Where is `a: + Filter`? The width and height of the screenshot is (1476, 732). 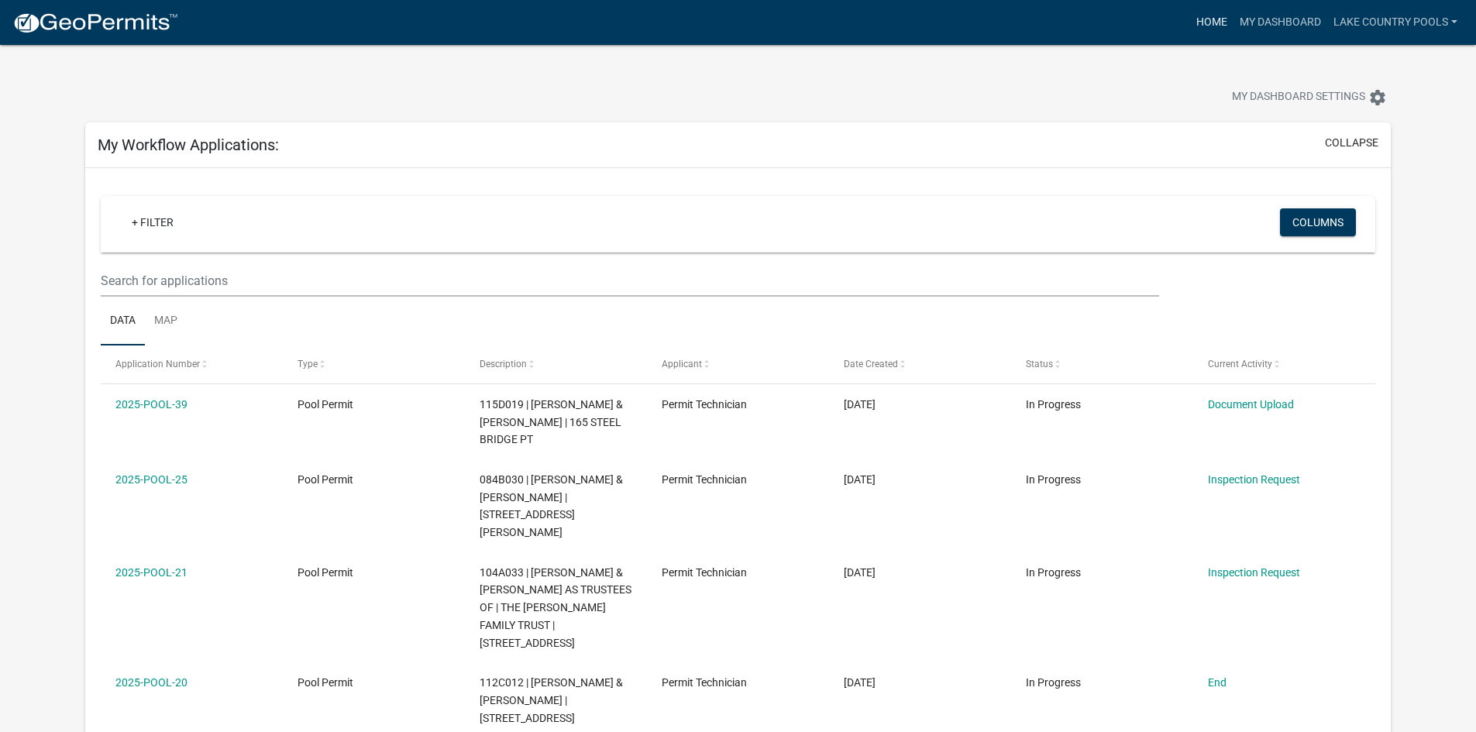 a: + Filter is located at coordinates (153, 222).